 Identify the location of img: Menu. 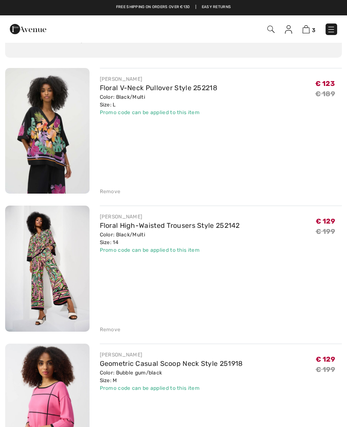
(331, 30).